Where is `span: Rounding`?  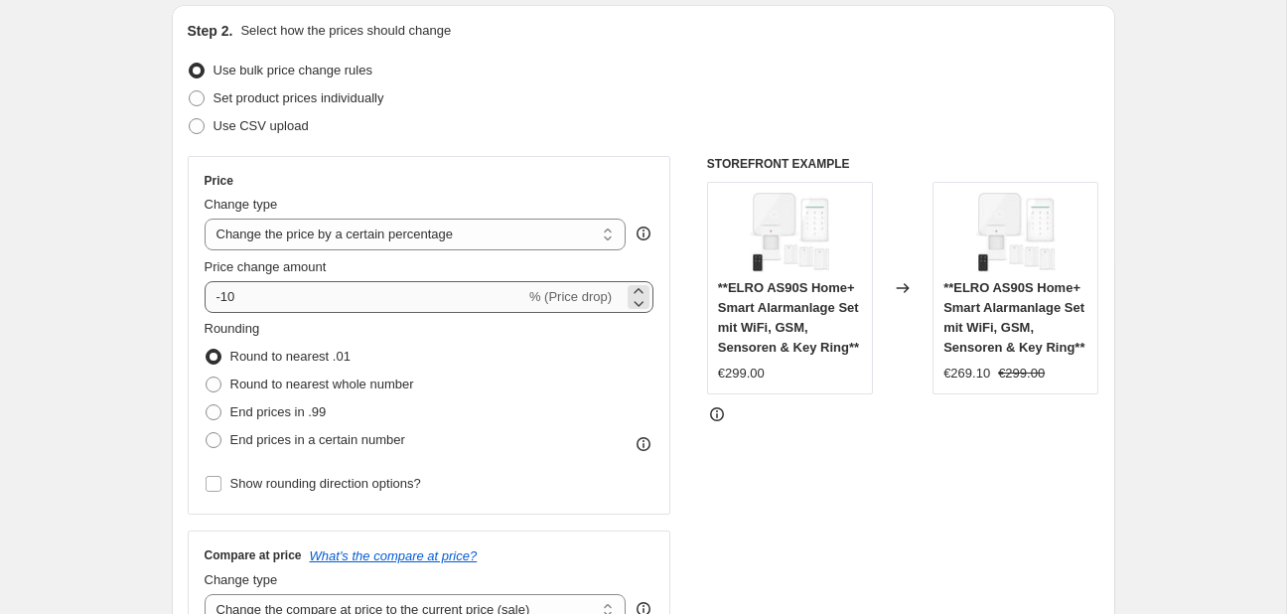 span: Rounding is located at coordinates (232, 328).